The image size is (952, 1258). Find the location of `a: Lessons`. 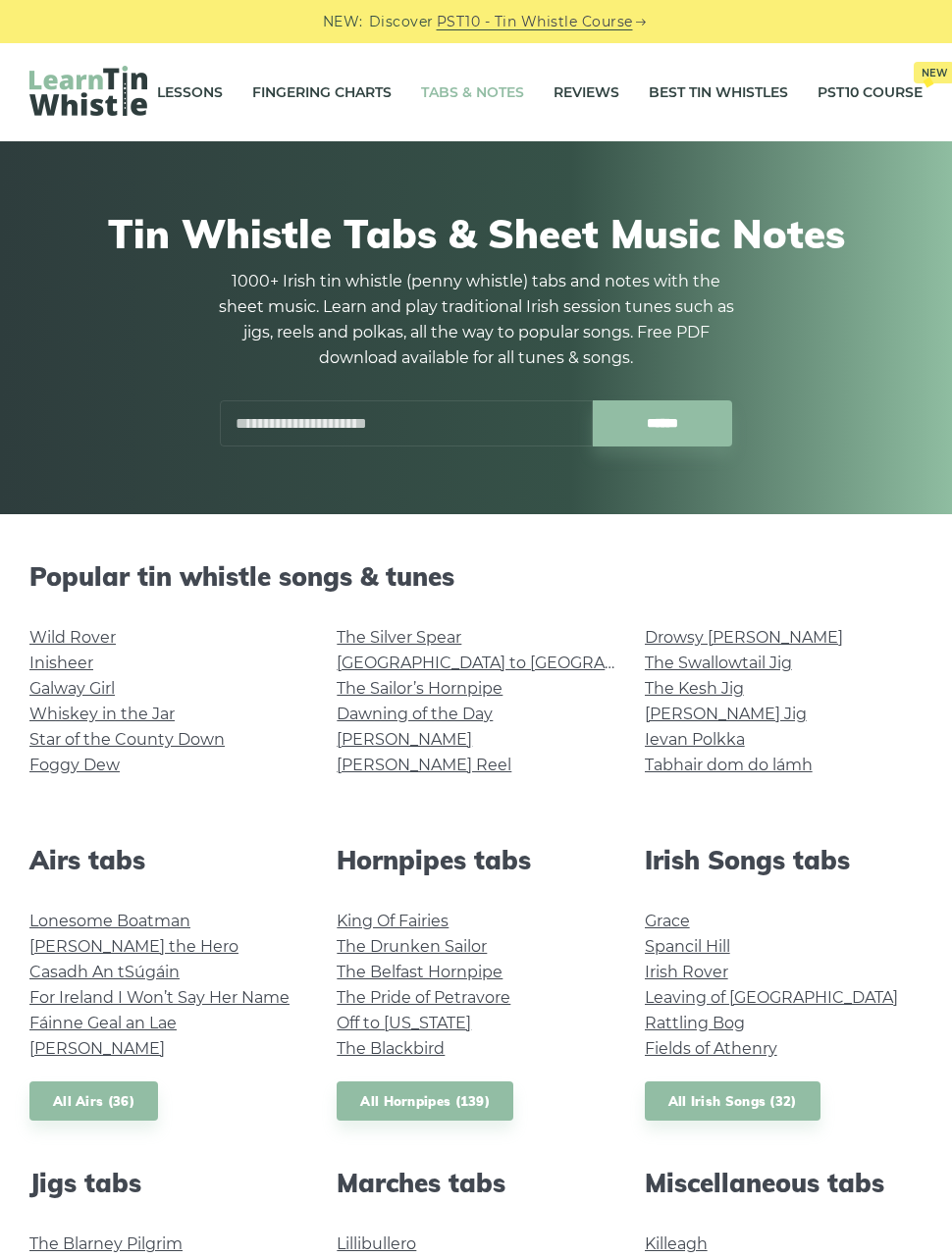

a: Lessons is located at coordinates (189, 92).